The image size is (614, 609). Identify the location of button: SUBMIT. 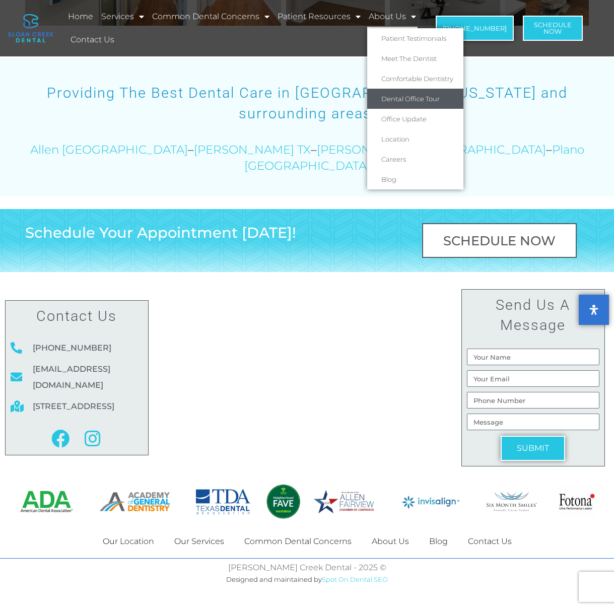
(533, 449).